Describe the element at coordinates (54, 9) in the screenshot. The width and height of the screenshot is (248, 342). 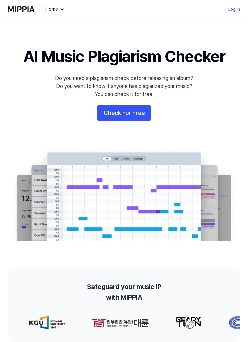
I see `button: Home` at that location.